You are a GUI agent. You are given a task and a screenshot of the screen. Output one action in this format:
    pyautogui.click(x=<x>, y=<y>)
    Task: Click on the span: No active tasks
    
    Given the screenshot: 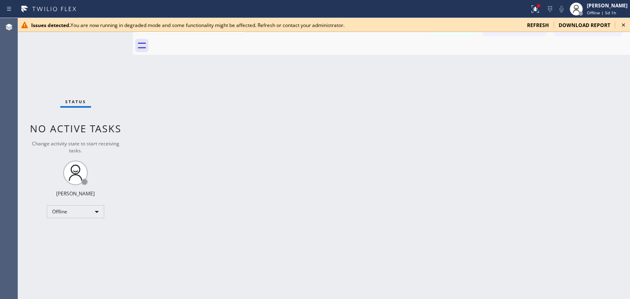 What is the action you would take?
    pyautogui.click(x=75, y=128)
    